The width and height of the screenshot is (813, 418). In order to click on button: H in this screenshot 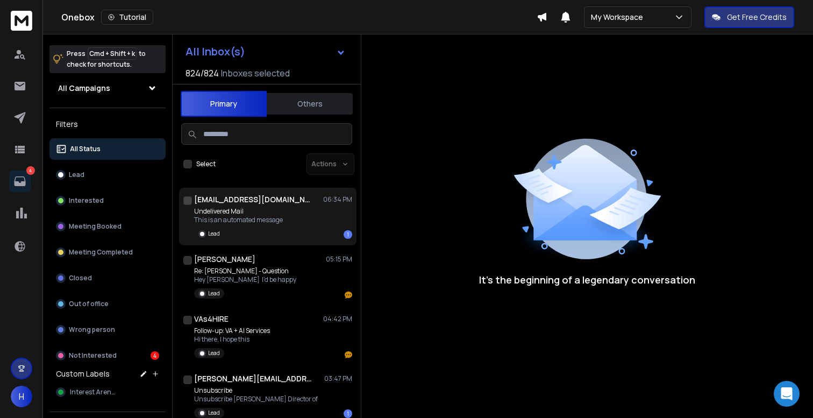, I will do `click(22, 396)`.